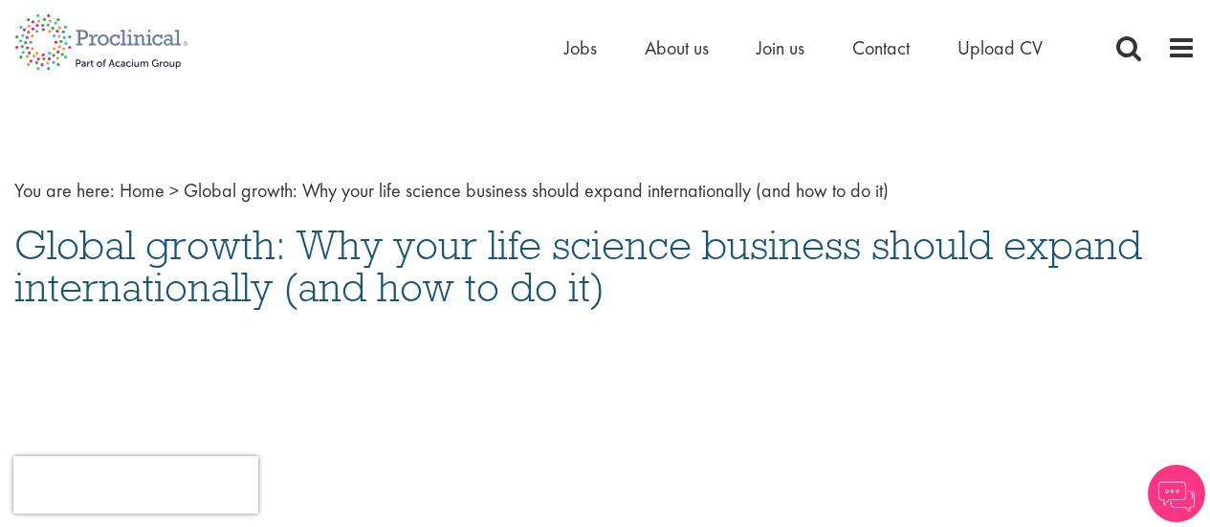  What do you see at coordinates (676, 48) in the screenshot?
I see `a: About us` at bounding box center [676, 48].